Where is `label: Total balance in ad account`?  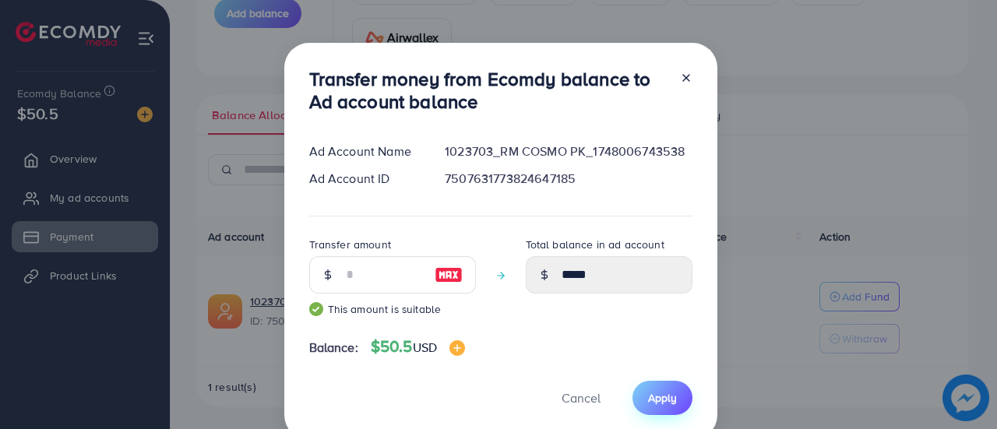 label: Total balance in ad account is located at coordinates (595, 245).